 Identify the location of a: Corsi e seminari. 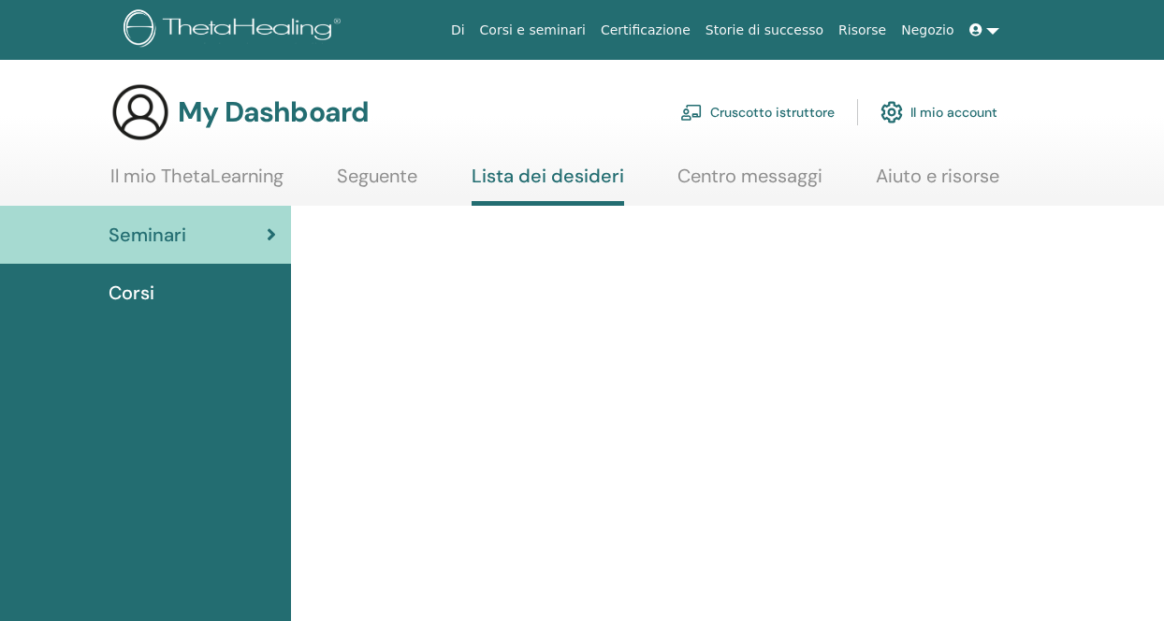
(532, 30).